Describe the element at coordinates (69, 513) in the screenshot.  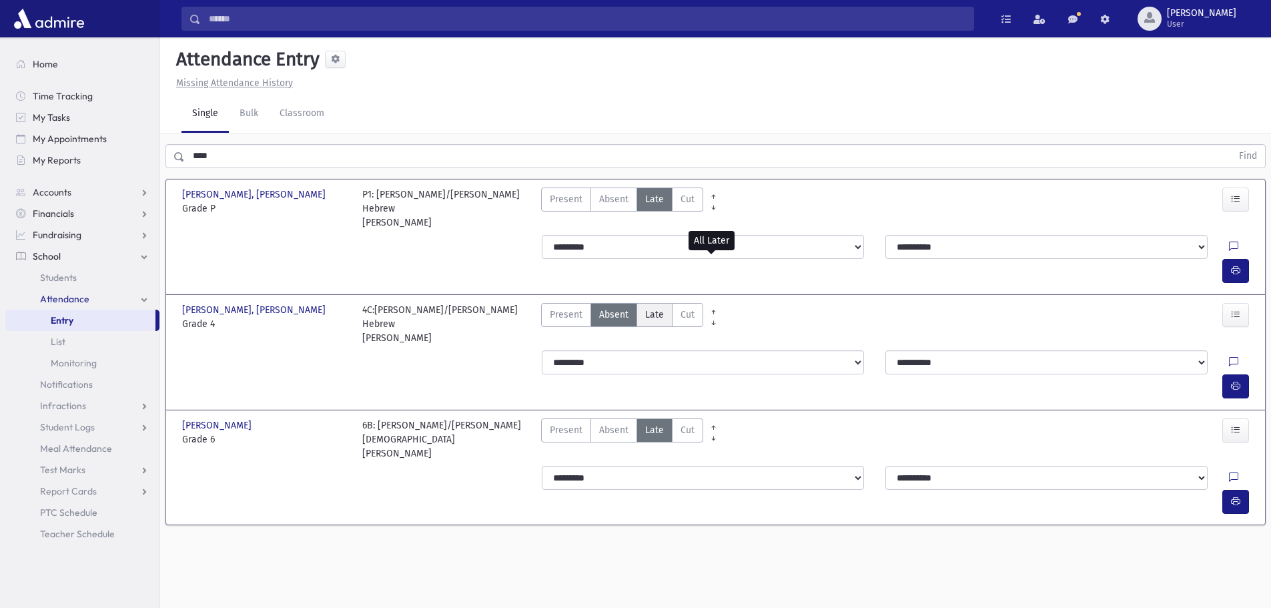
I see `span: PTC Schedule` at that location.